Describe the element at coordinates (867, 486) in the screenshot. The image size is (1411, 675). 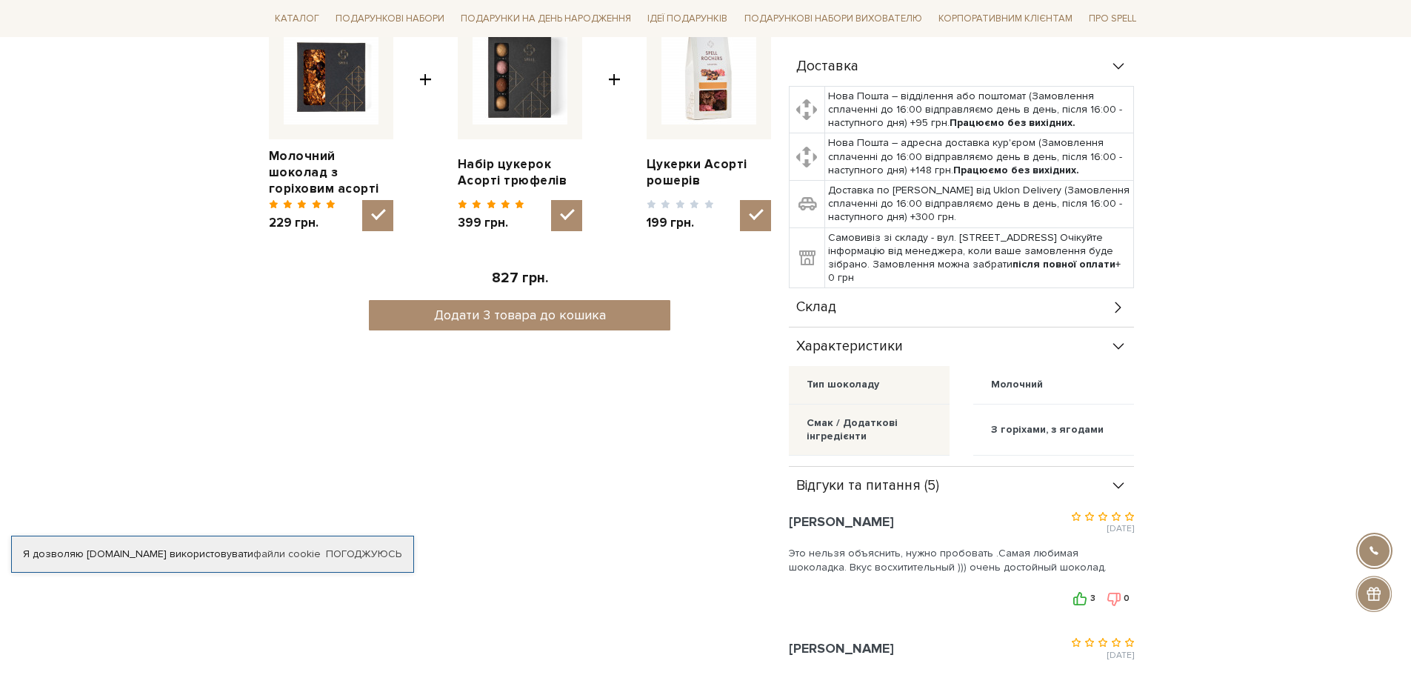
I see `span: Відгуки та питання (5)` at that location.